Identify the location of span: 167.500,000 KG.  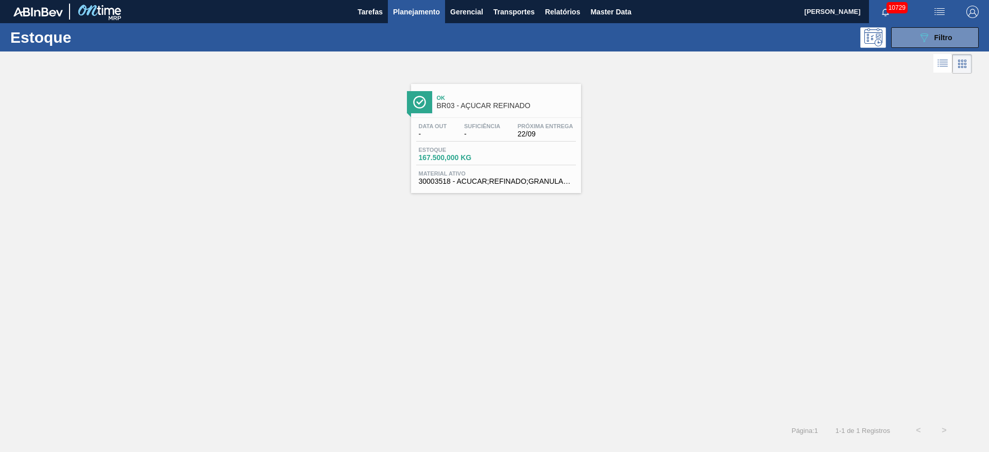
(455, 158).